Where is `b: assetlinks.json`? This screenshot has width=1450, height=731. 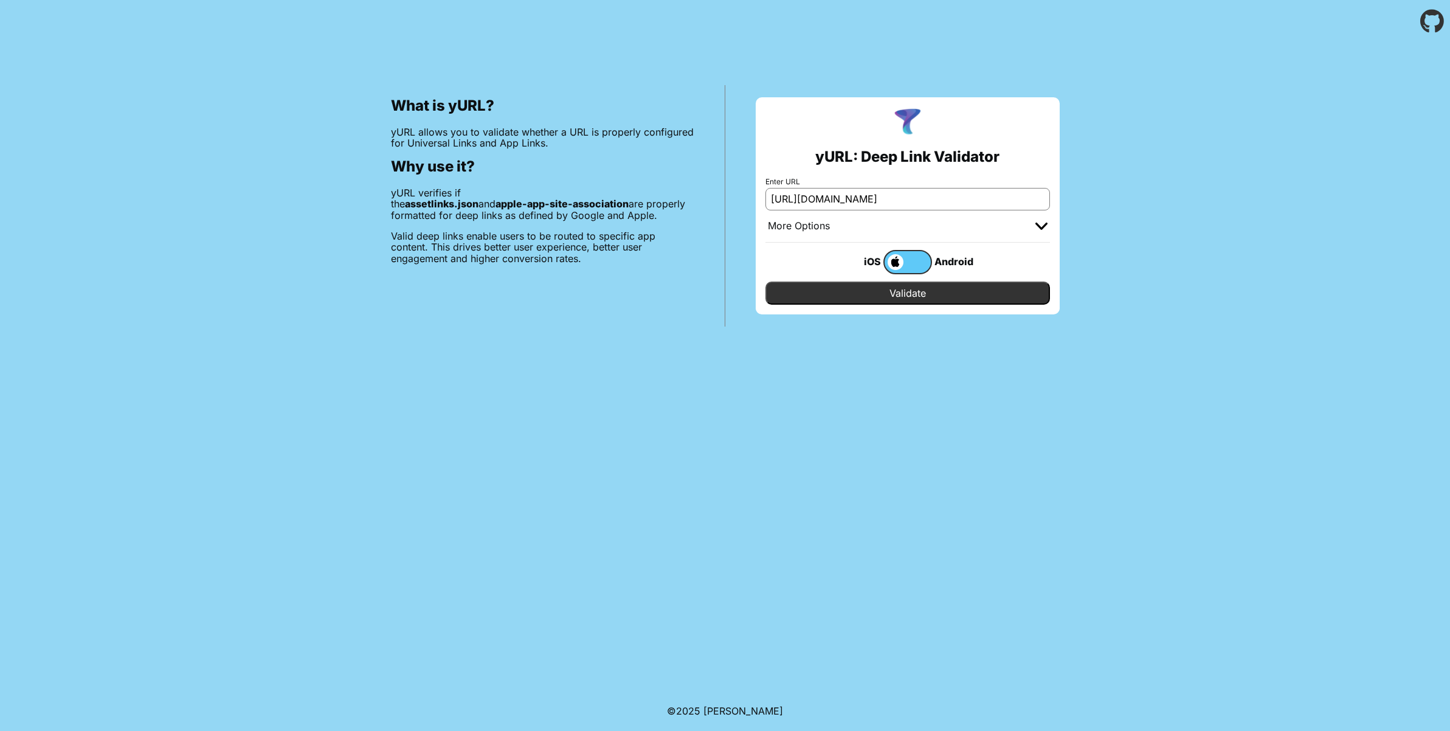
b: assetlinks.json is located at coordinates (441, 204).